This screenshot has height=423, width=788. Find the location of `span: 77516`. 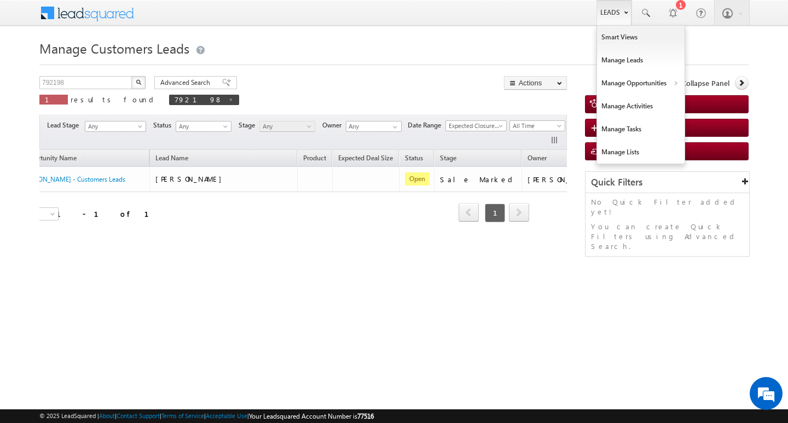

span: 77516 is located at coordinates (366, 416).